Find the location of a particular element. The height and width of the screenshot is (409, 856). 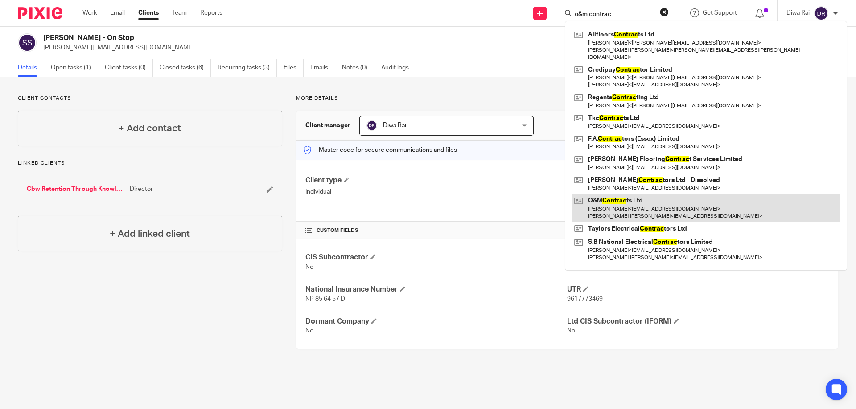

span: Get Support is located at coordinates (719, 13).